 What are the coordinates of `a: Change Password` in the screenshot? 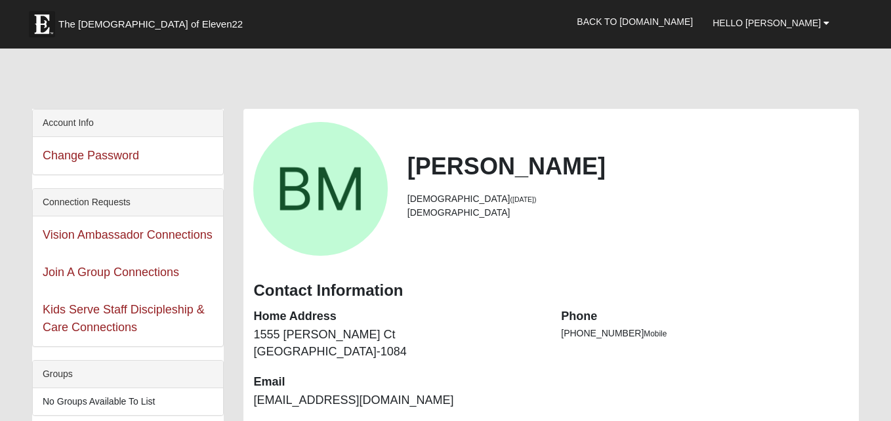 It's located at (90, 155).